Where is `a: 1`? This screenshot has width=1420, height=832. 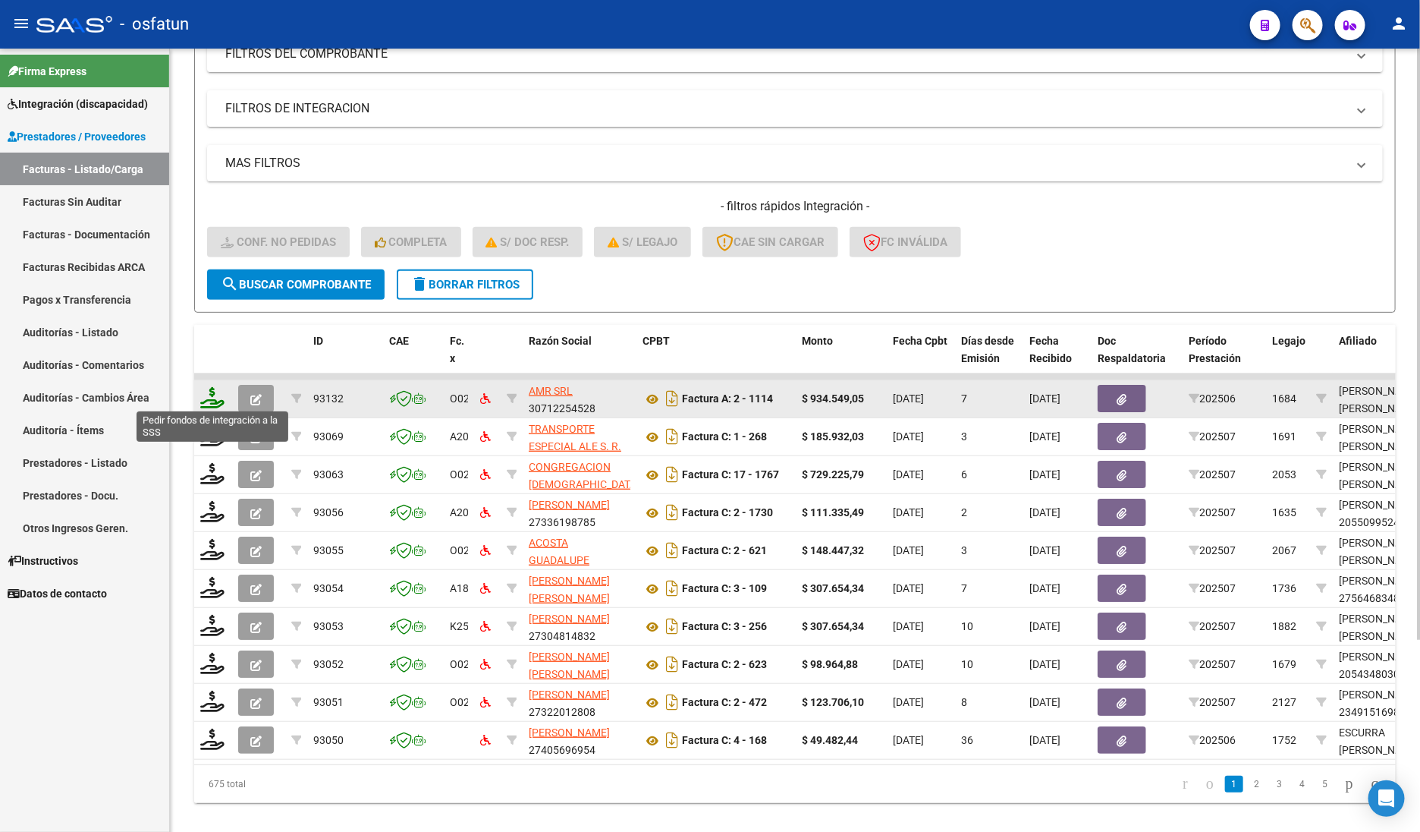 a: 1 is located at coordinates (1234, 784).